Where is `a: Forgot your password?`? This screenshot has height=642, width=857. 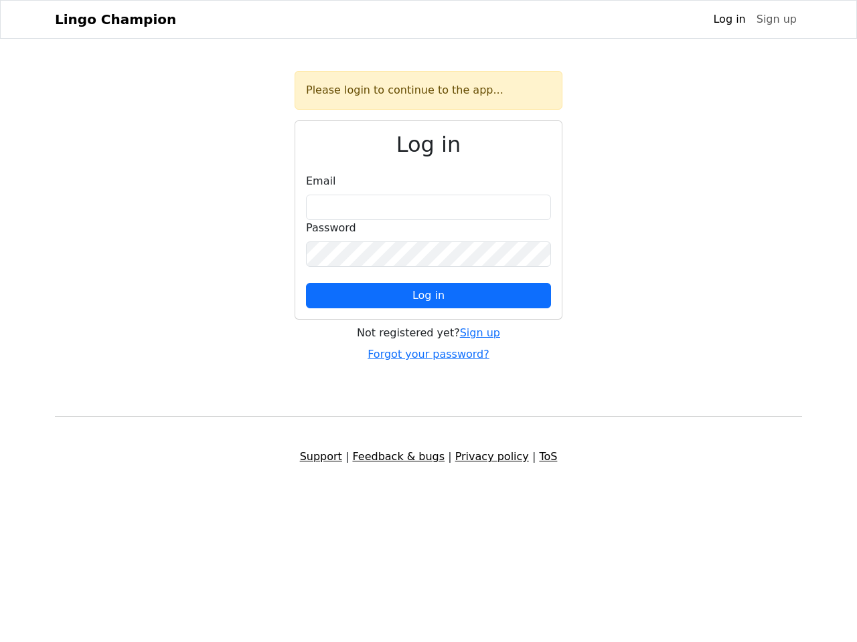
a: Forgot your password? is located at coordinates (428, 354).